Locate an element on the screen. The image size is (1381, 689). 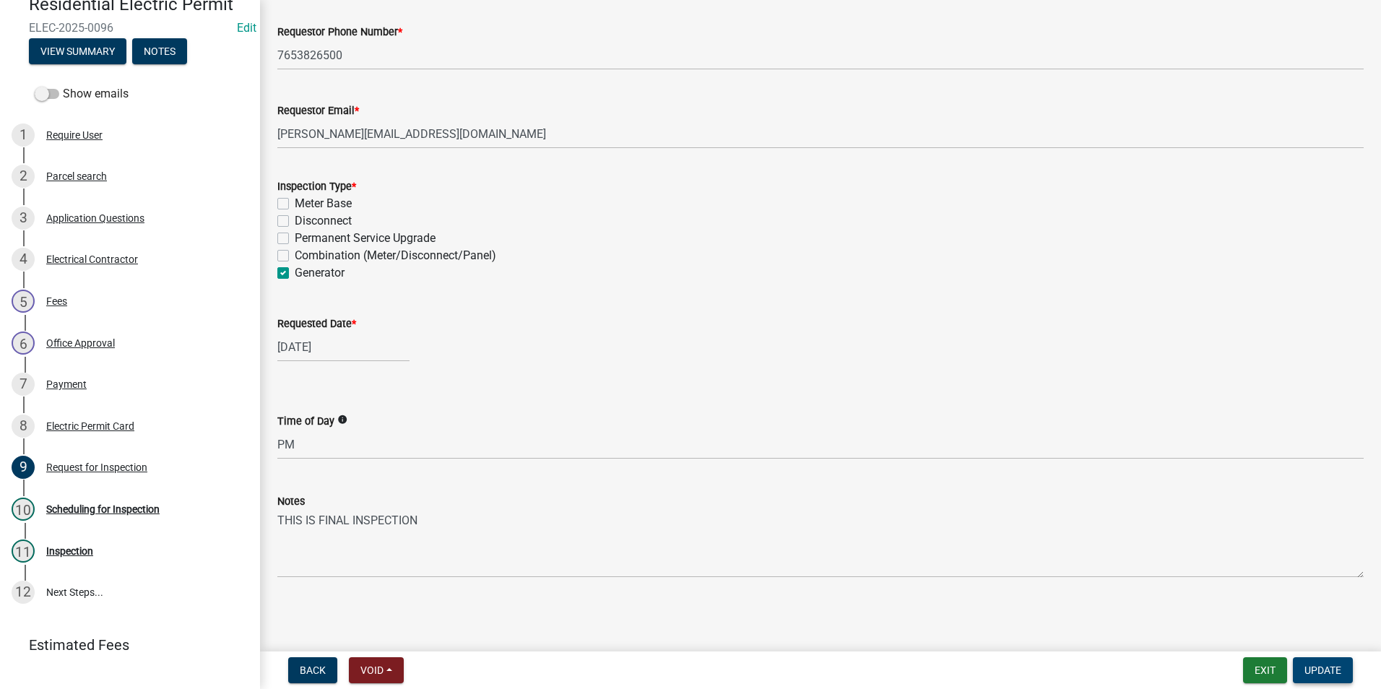
i: info is located at coordinates (342, 420).